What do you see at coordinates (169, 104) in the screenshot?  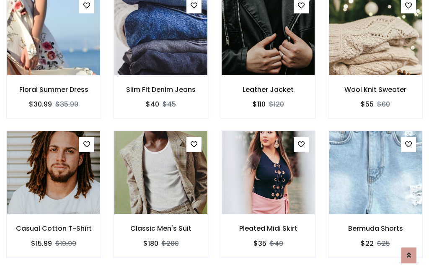 I see `del: $45` at bounding box center [169, 104].